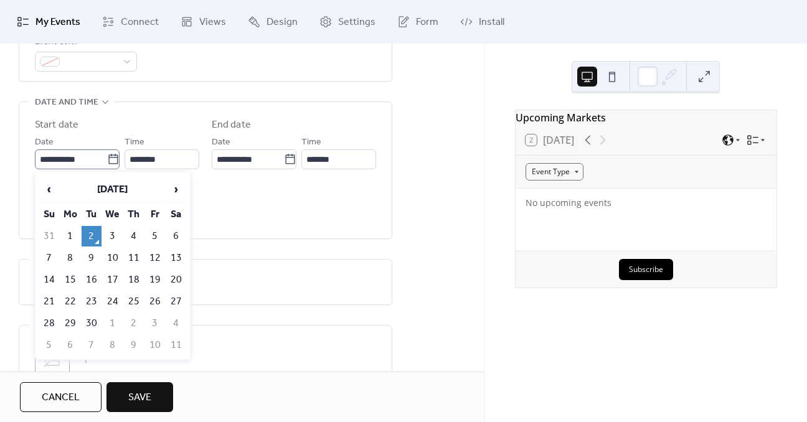 The image size is (807, 422). I want to click on td: 30, so click(92, 323).